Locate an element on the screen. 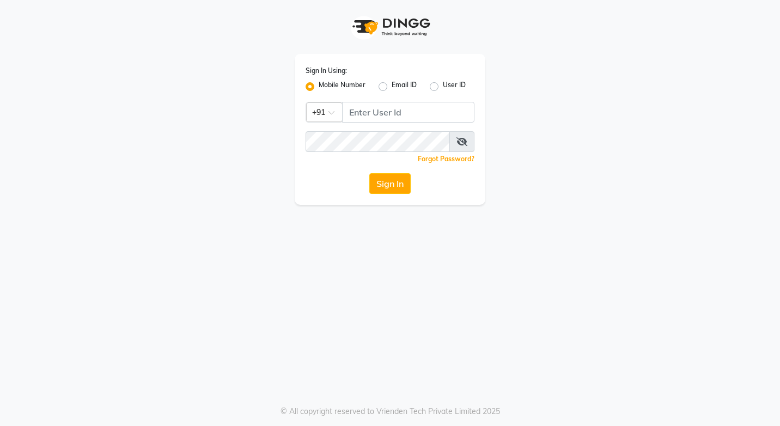 This screenshot has width=780, height=426. a: Forgot Password? is located at coordinates (446, 158).